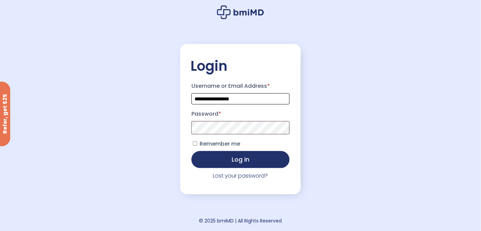  What do you see at coordinates (240, 221) in the screenshot?
I see `div: © 2025 bmiMD | All Rights Reserved` at bounding box center [240, 221].